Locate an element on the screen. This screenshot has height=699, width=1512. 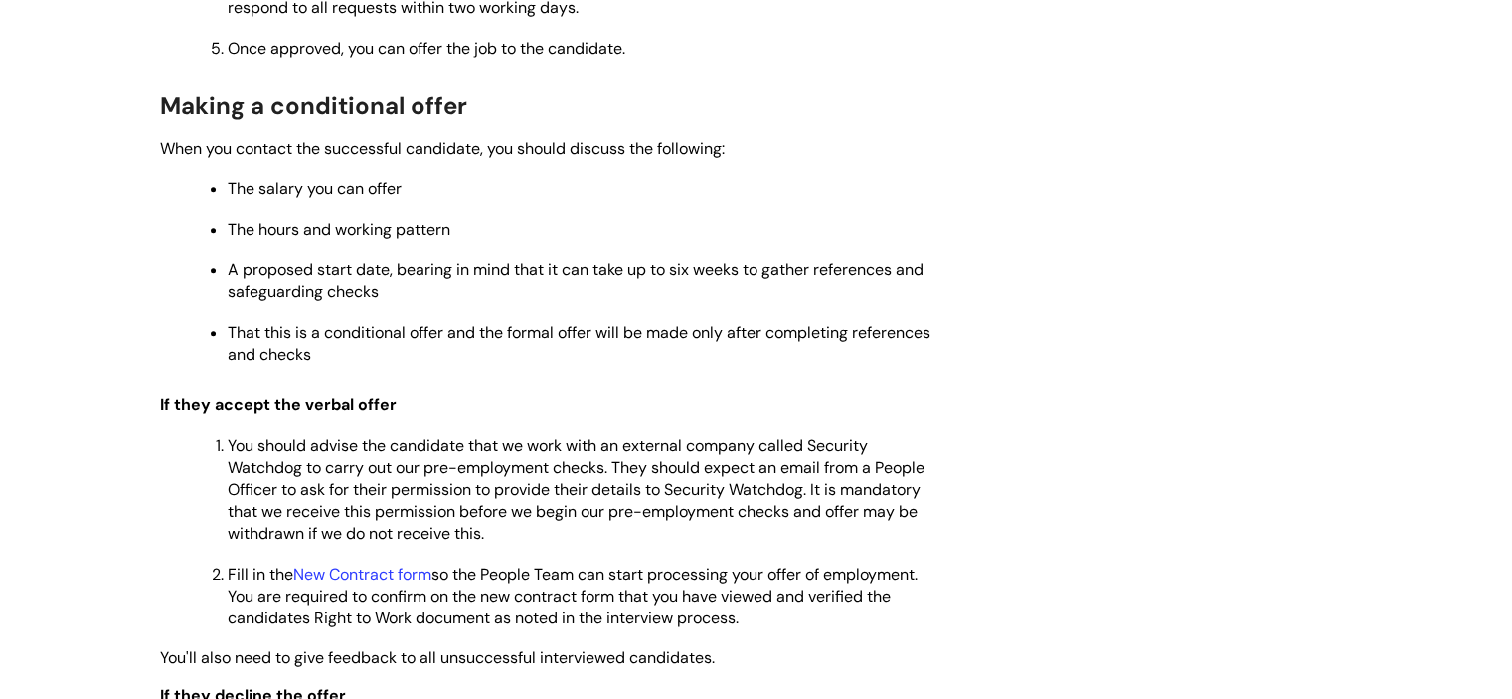
a: New Contract form is located at coordinates (362, 574).